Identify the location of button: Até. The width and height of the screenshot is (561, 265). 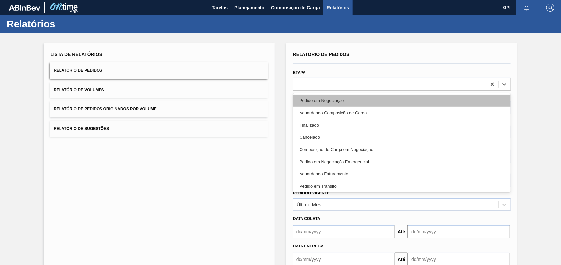
(402, 232).